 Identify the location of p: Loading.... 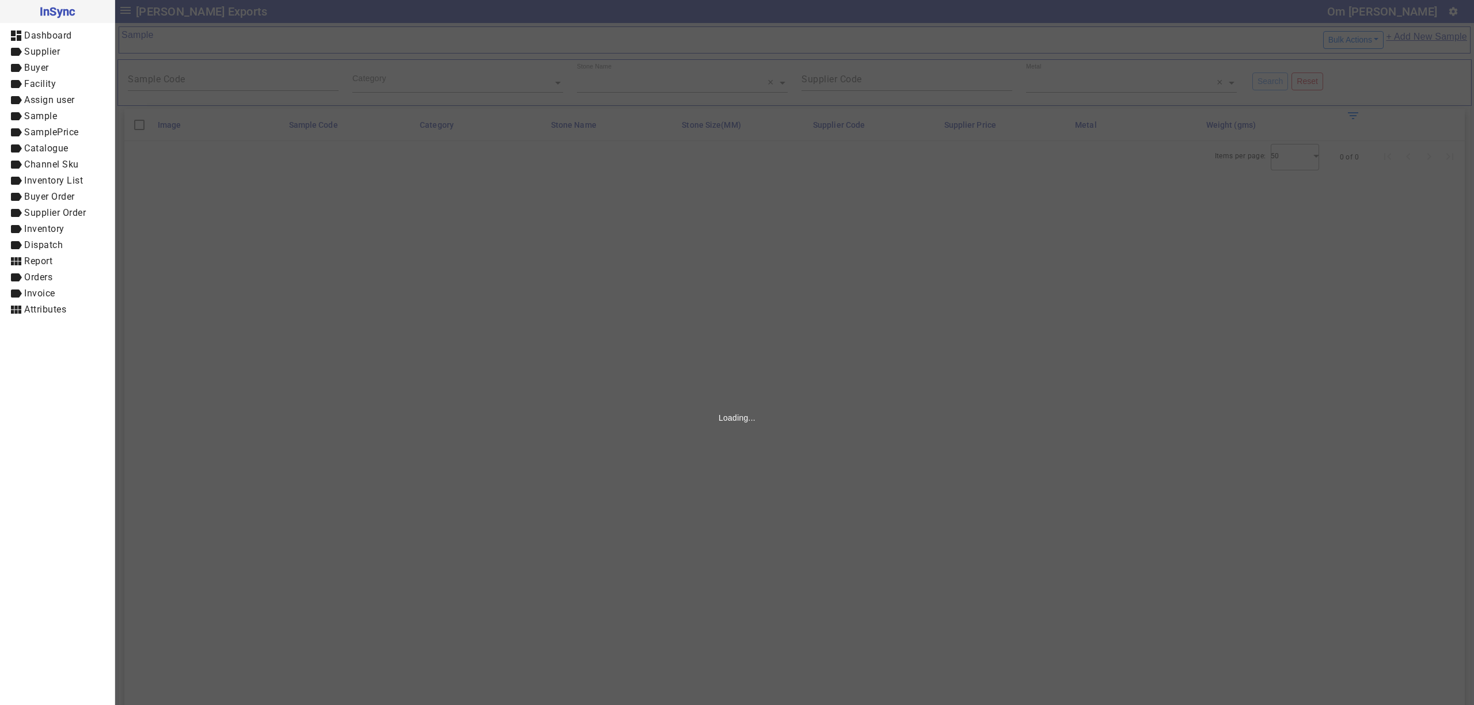
(737, 418).